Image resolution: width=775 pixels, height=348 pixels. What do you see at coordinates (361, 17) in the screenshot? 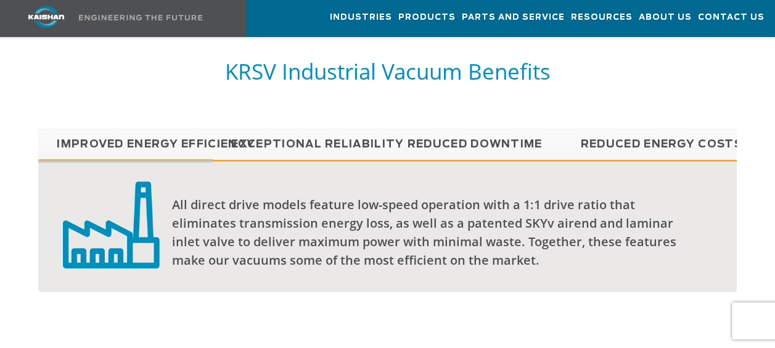
I see `span: Industries` at bounding box center [361, 17].